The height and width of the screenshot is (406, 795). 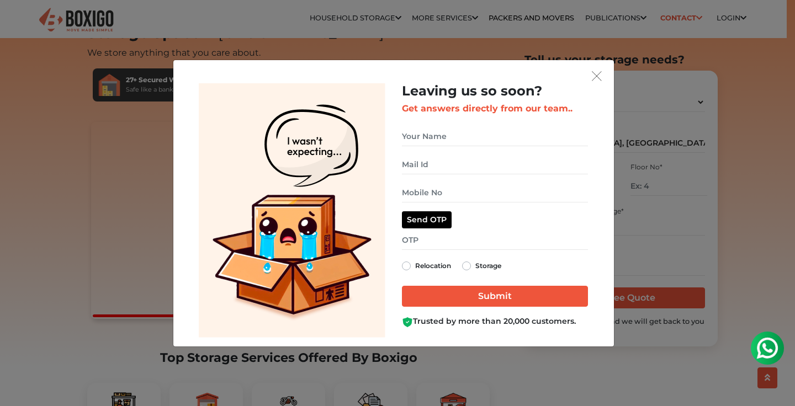 What do you see at coordinates (494, 296) in the screenshot?
I see `input: Submit` at bounding box center [494, 296].